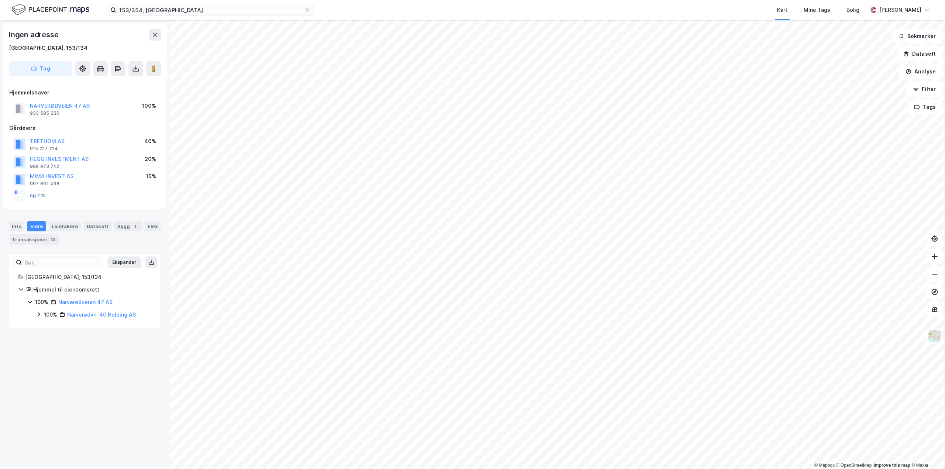  Describe the element at coordinates (135, 226) in the screenshot. I see `div: 1` at that location.